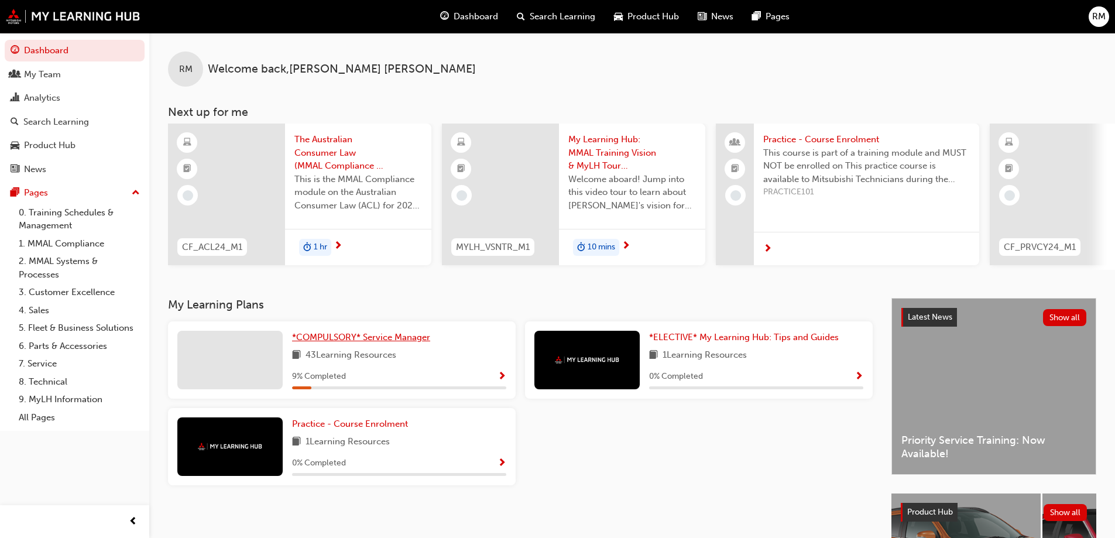  Describe the element at coordinates (79, 399) in the screenshot. I see `a: 9. MyLH Information` at that location.